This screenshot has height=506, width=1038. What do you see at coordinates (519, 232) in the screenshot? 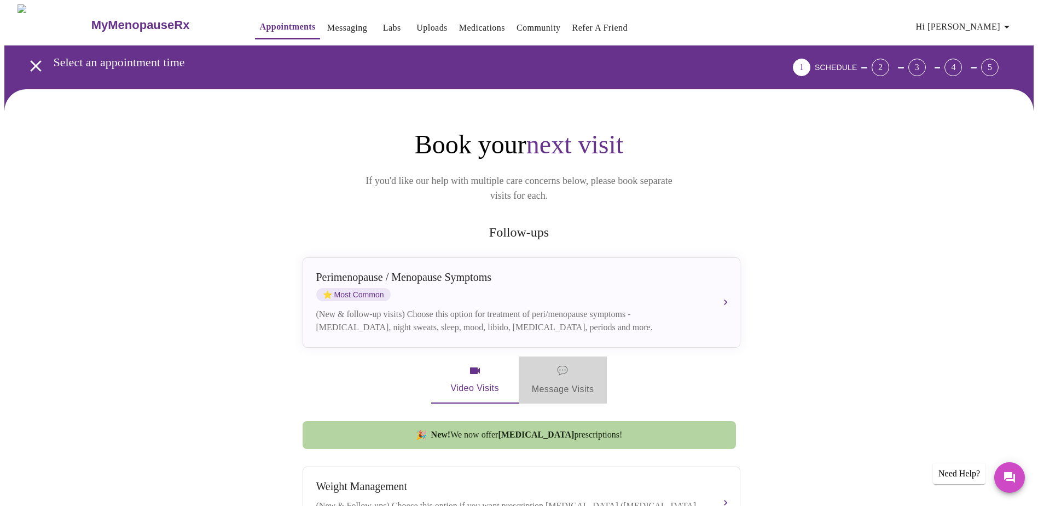
I see `h2: Follow-ups` at bounding box center [519, 232].